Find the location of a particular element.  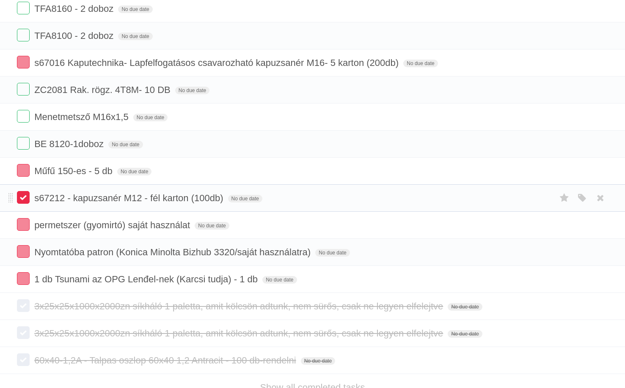

span: Menetmetsző M16x1,5 is located at coordinates (83, 117).